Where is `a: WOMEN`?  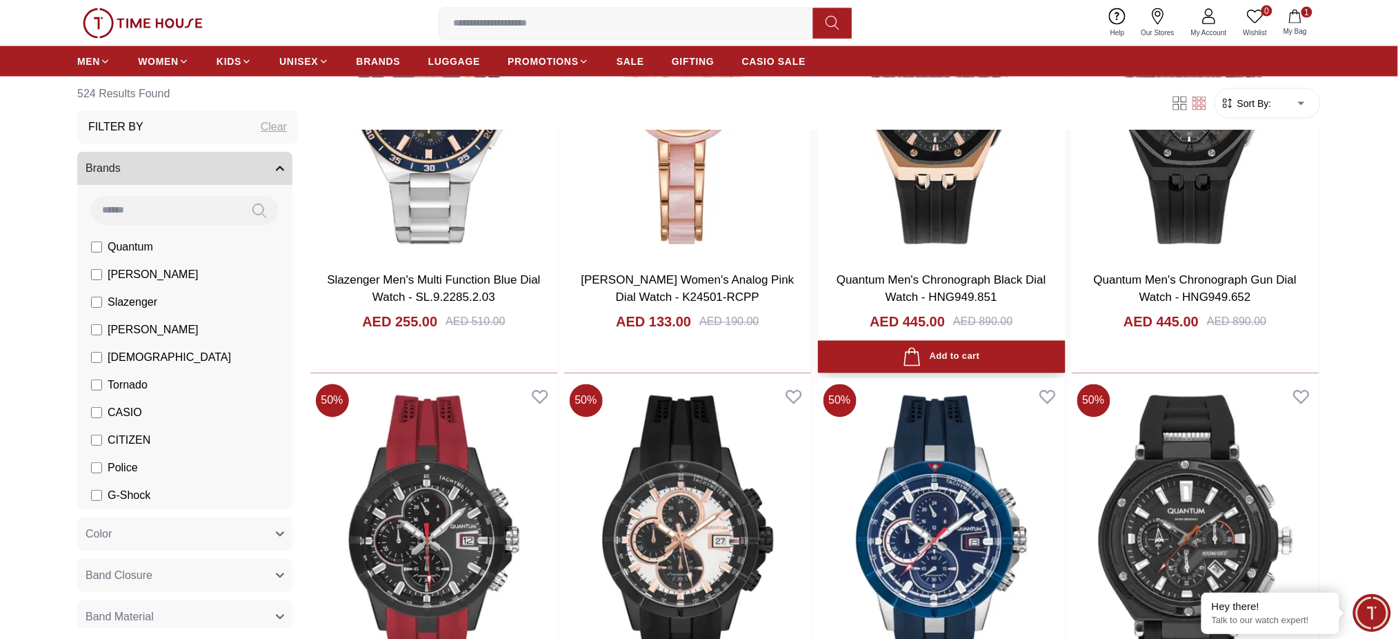 a: WOMEN is located at coordinates (164, 61).